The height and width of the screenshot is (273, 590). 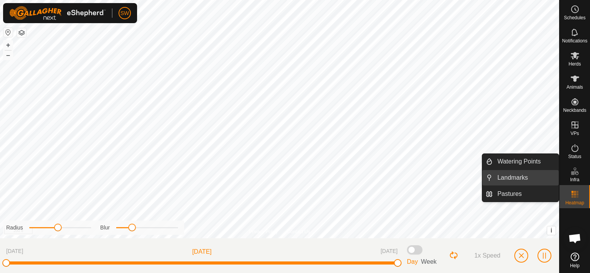 What do you see at coordinates (22, 33) in the screenshot?
I see `button: Map Layers` at bounding box center [22, 33].